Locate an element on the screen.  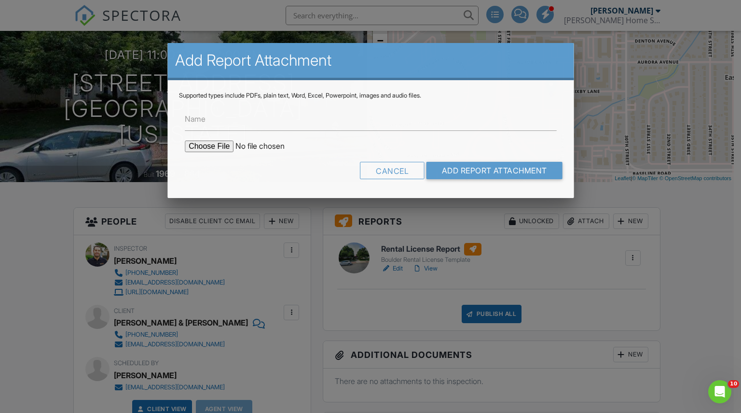
div: Cancel is located at coordinates (392, 170).